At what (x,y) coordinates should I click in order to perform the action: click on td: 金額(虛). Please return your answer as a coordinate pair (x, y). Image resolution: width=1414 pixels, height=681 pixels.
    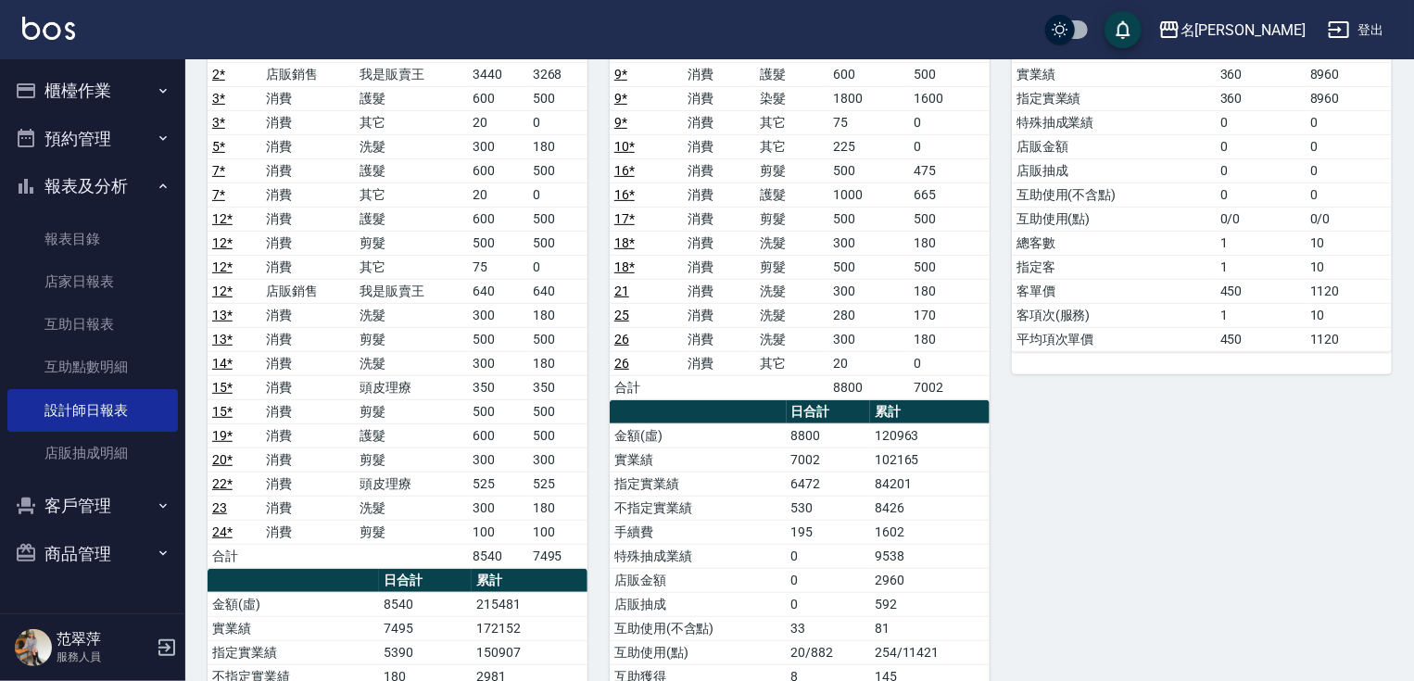
    Looking at the image, I should click on (698, 435).